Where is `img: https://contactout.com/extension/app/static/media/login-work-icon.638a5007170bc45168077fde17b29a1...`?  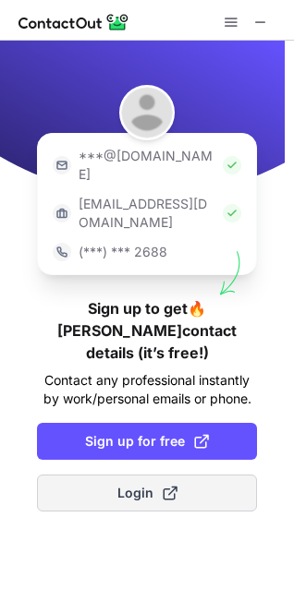
img: https://contactout.com/extension/app/static/media/login-work-icon.638a5007170bc45168077fde17b29a1... is located at coordinates (62, 213).